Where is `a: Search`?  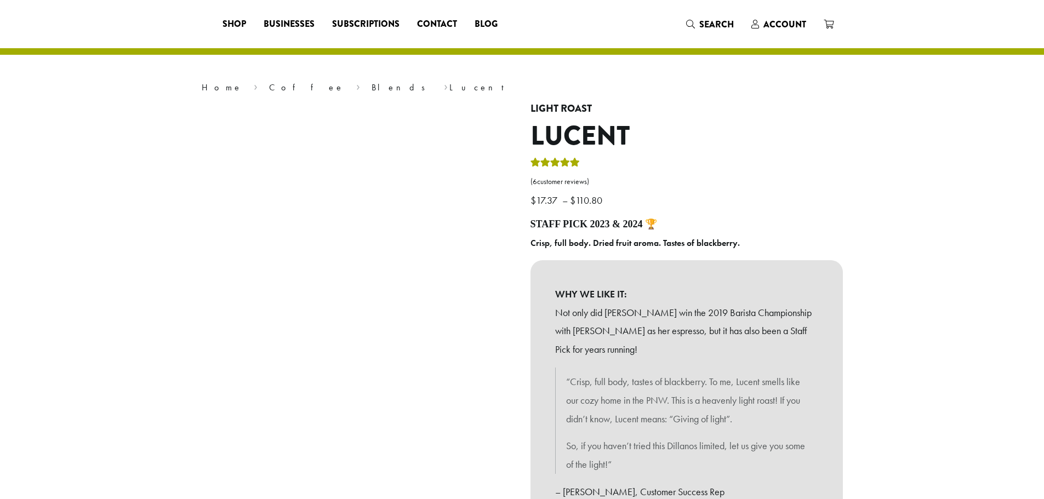
a: Search is located at coordinates (710, 24).